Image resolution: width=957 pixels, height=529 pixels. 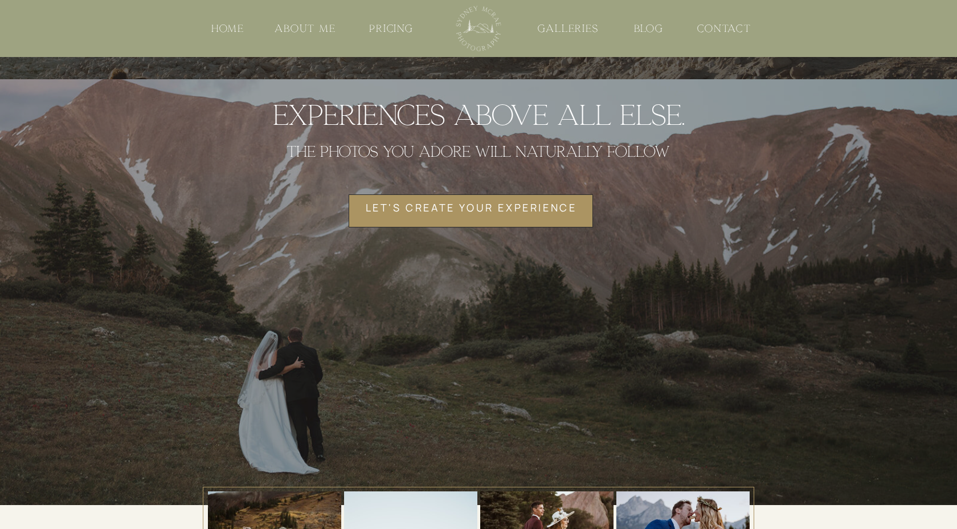 What do you see at coordinates (471, 211) in the screenshot?
I see `nav: let's create your experience` at bounding box center [471, 211].